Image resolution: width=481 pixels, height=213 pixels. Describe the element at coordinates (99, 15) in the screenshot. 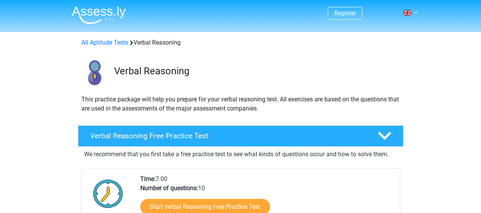

I see `img: Assessly` at that location.